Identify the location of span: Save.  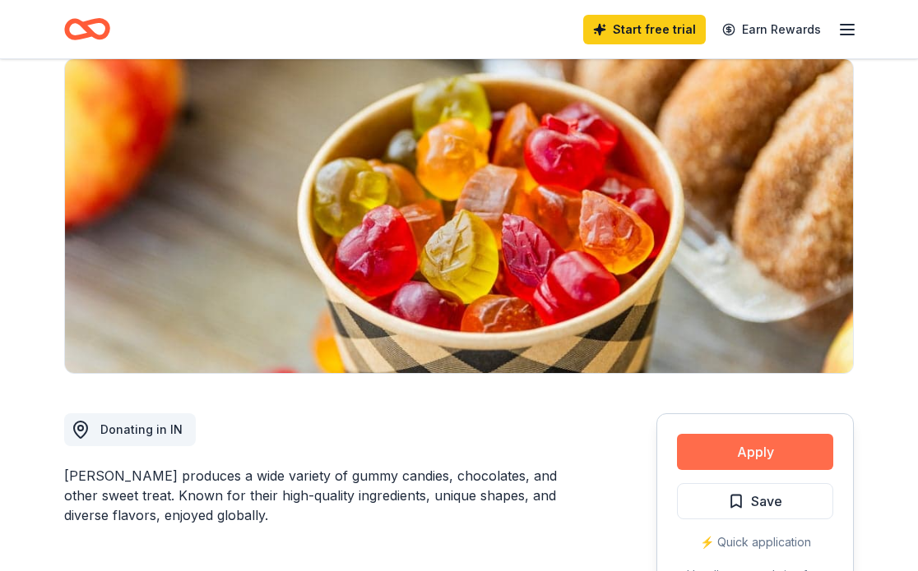
(766, 502).